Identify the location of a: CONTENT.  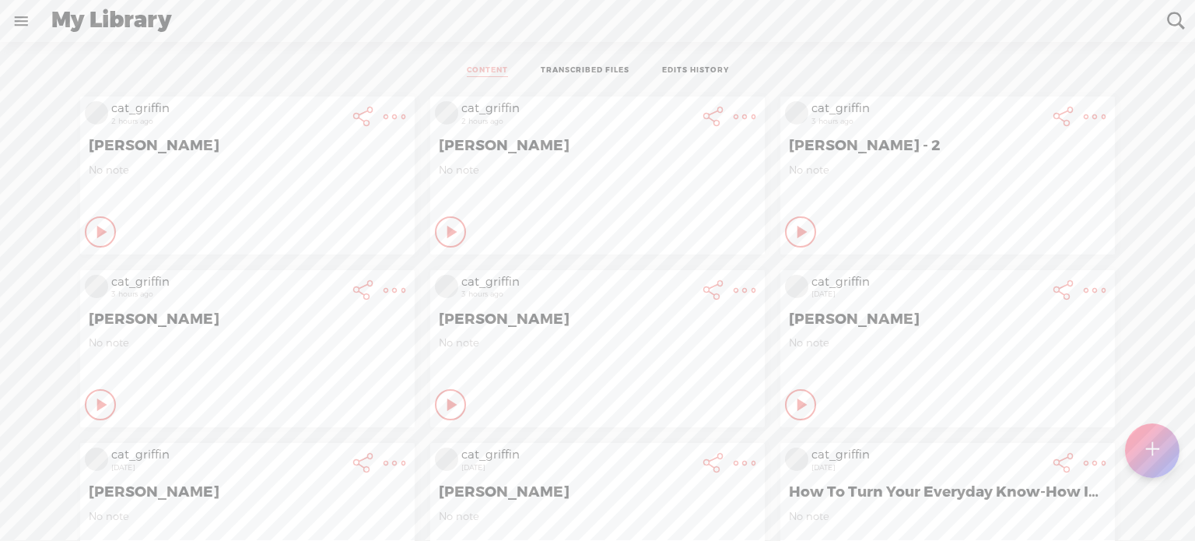
(487, 71).